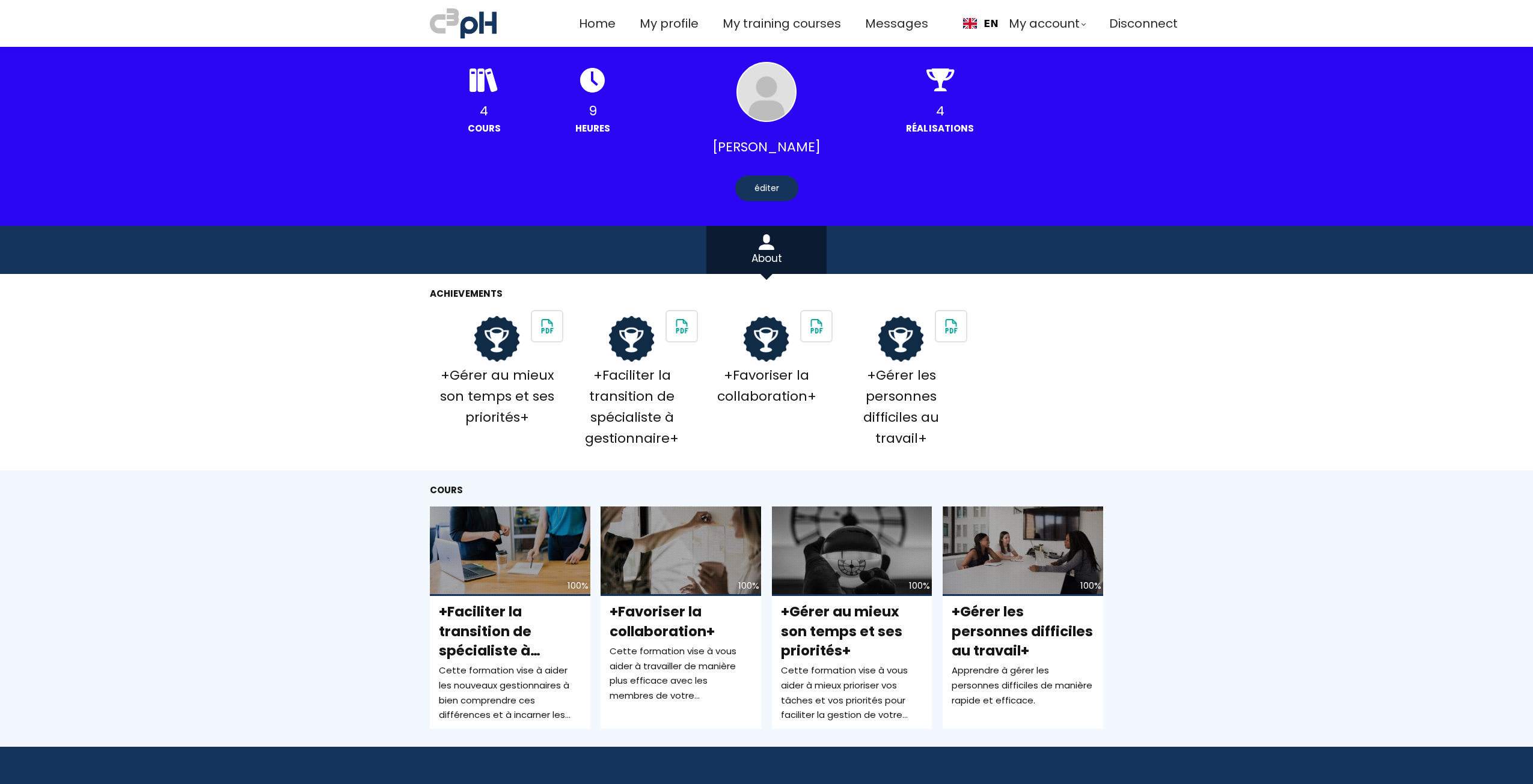 Image resolution: width=1533 pixels, height=784 pixels. What do you see at coordinates (681, 673) in the screenshot?
I see `div: Cette formation vise à vous aider à travailler de manière plus efficace avec les membres de votre...` at bounding box center [681, 673].